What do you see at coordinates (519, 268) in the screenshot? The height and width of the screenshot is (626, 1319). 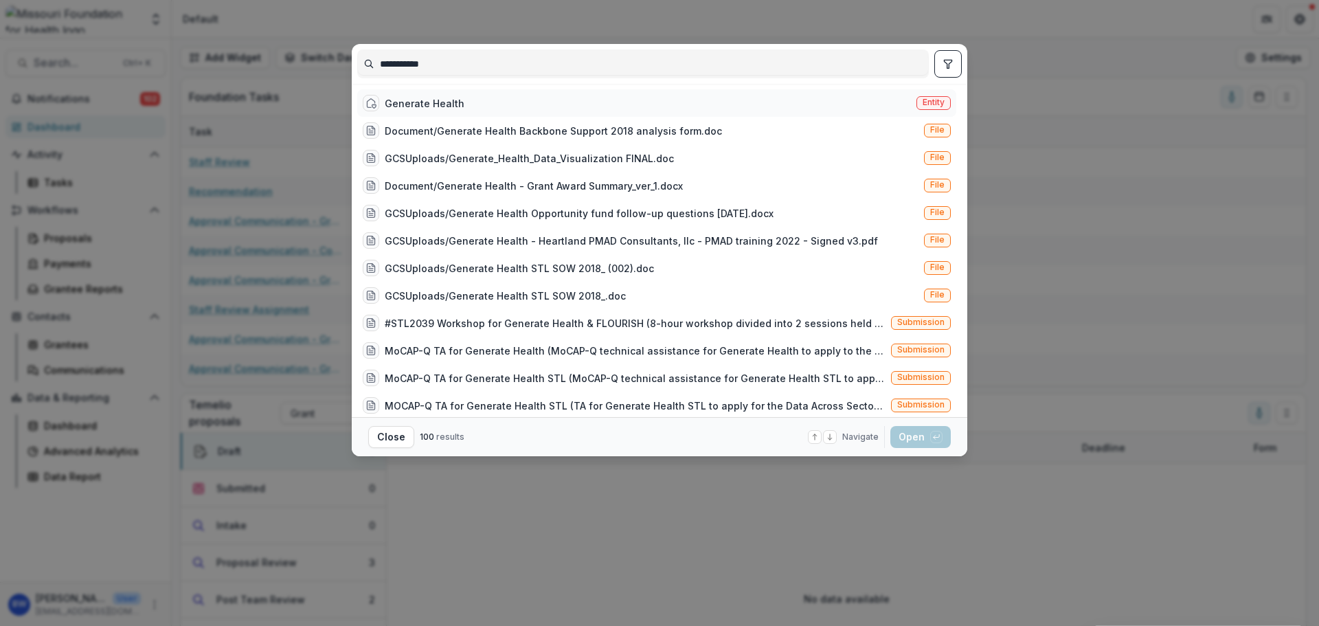 I see `div: GCSUploads/Generate Health STL SOW 2018_ (002).doc` at bounding box center [519, 268].